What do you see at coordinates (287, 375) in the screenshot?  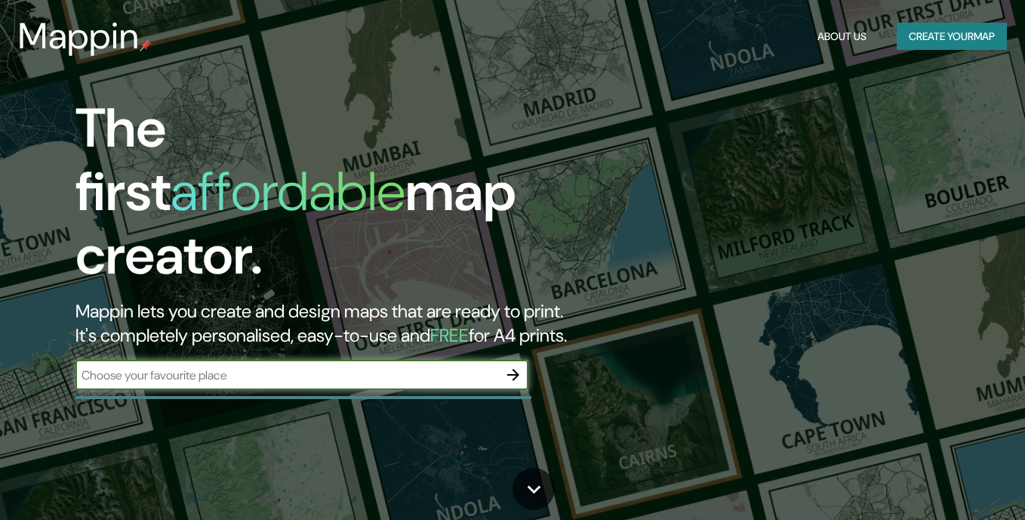 I see `input: Choose your favourite place` at bounding box center [287, 375].